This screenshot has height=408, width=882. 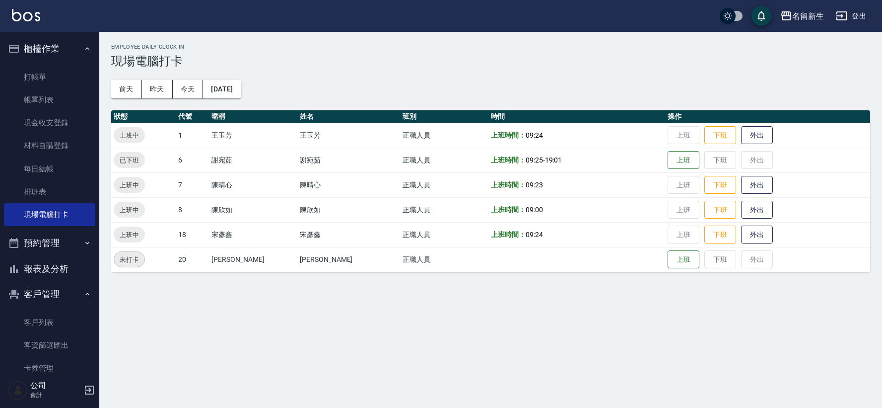 What do you see at coordinates (192, 259) in the screenshot?
I see `td: 20` at bounding box center [192, 259].